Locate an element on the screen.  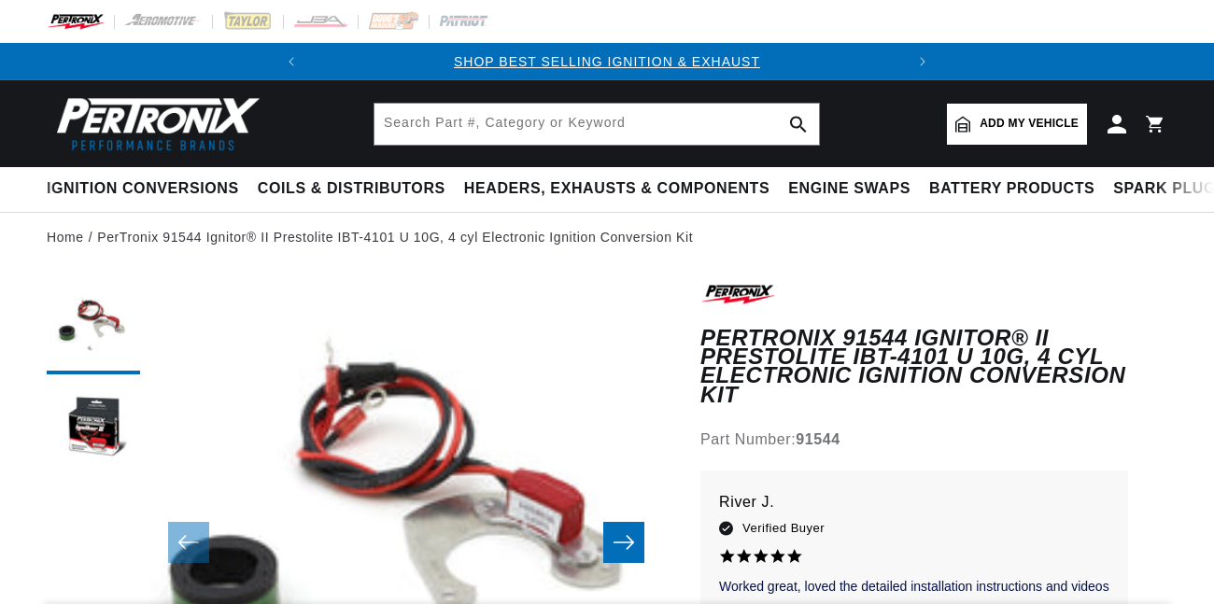
img: Pertronix is located at coordinates (154, 123).